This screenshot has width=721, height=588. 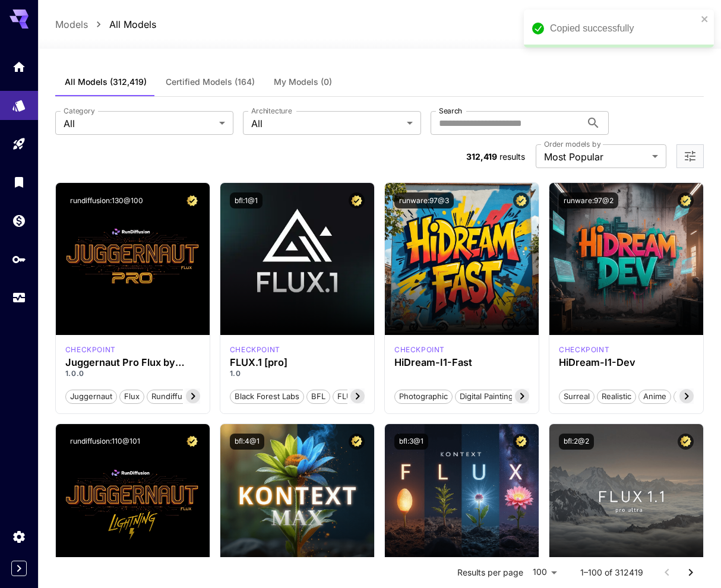 What do you see at coordinates (132, 362) in the screenshot?
I see `h3: Juggernaut Pro Flux by RunDiffusion` at bounding box center [132, 362].